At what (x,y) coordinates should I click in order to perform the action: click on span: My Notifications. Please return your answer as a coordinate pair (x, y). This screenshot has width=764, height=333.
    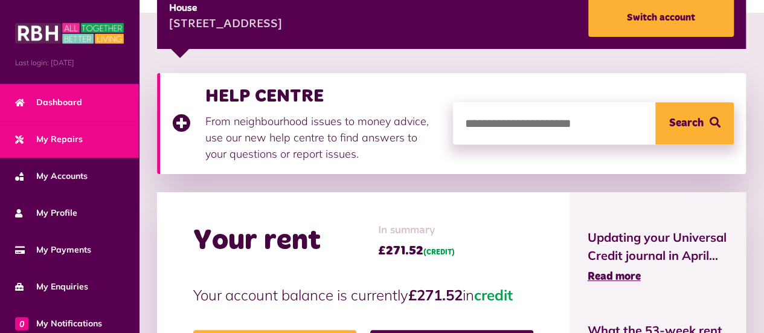
    Looking at the image, I should click on (59, 323).